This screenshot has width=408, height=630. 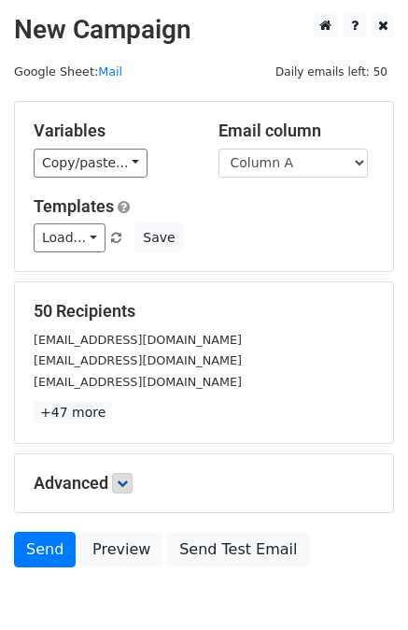 What do you see at coordinates (159, 237) in the screenshot?
I see `button: Save` at bounding box center [159, 237].